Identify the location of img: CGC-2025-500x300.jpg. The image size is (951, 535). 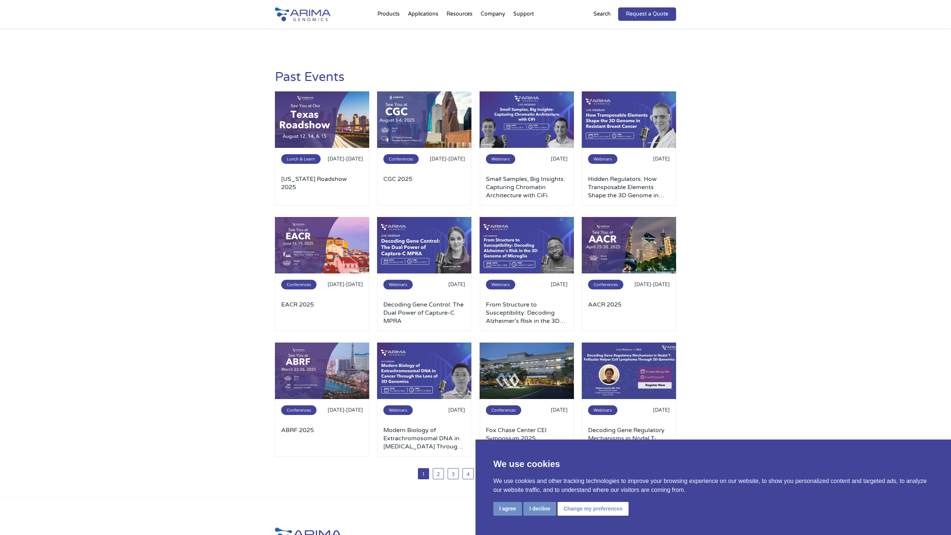
(424, 120).